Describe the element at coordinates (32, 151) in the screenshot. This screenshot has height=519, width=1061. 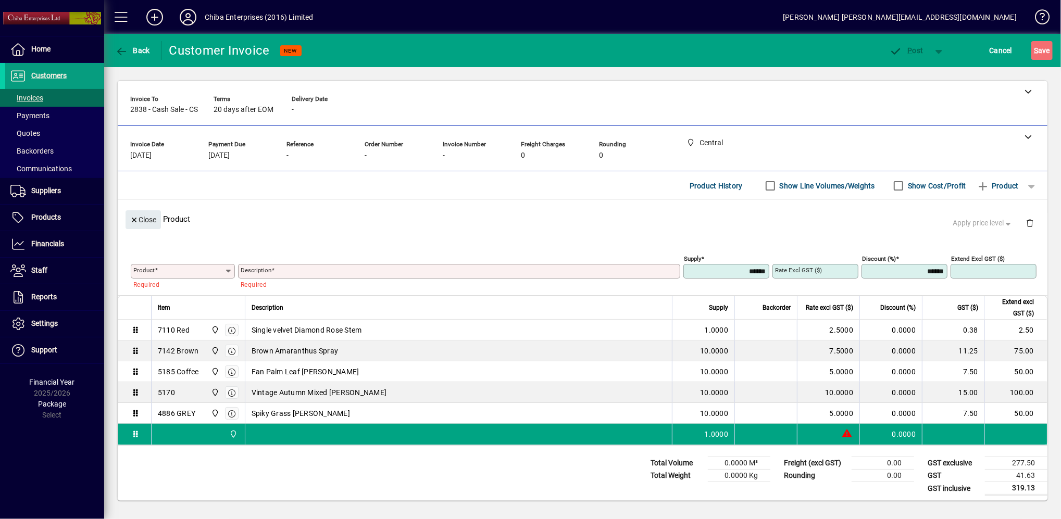
I see `span: Backorders` at that location.